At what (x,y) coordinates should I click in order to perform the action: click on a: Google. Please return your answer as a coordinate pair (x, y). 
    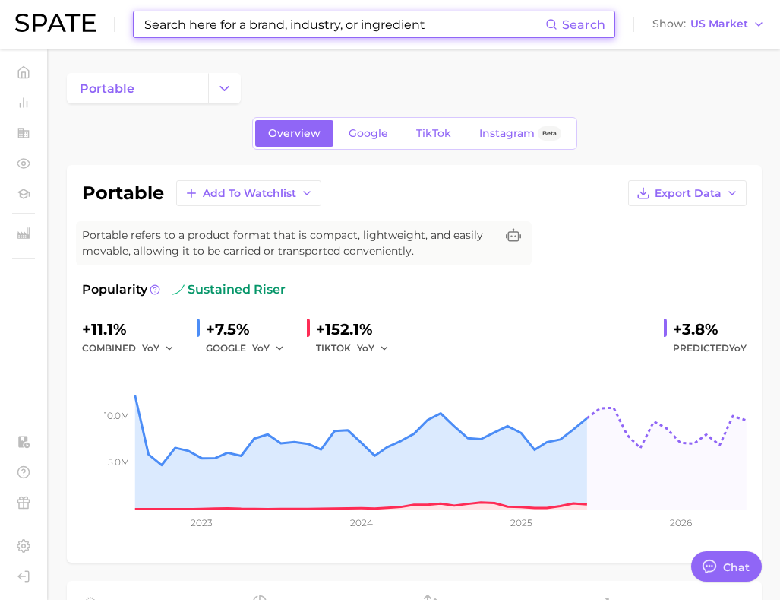
    Looking at the image, I should click on (369, 133).